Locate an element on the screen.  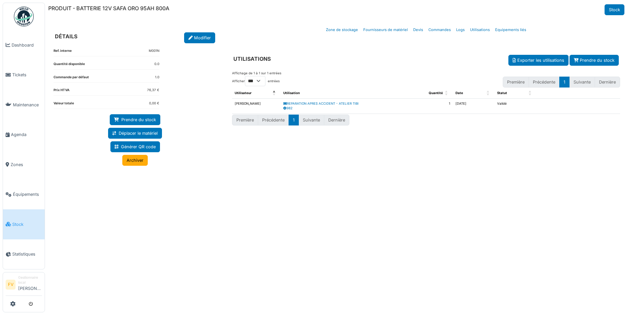
span: Stock is located at coordinates (27, 224).